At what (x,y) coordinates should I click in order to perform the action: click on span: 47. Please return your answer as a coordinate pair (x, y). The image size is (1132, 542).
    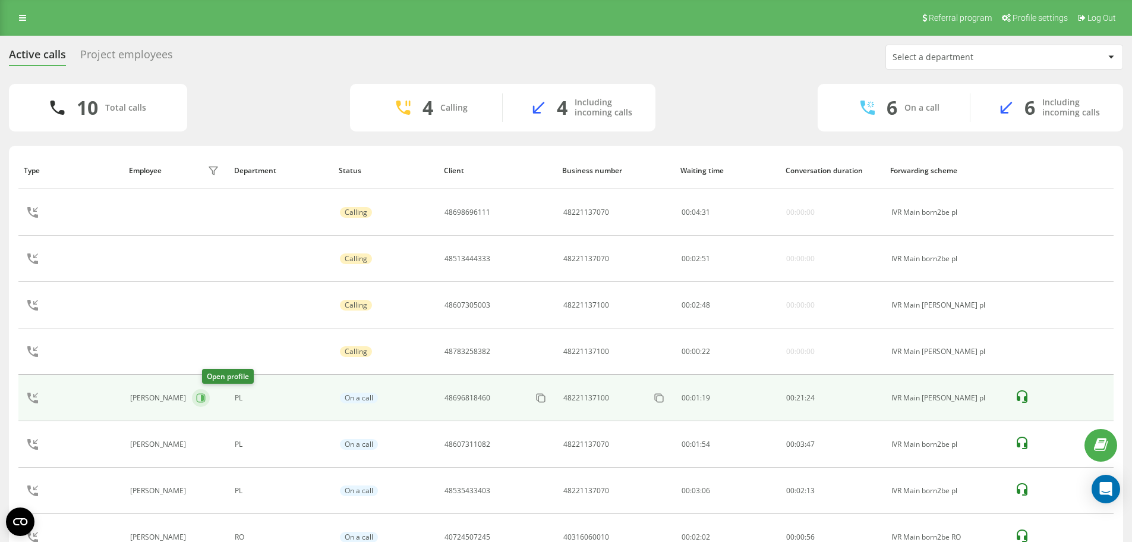
    Looking at the image, I should click on (811, 443).